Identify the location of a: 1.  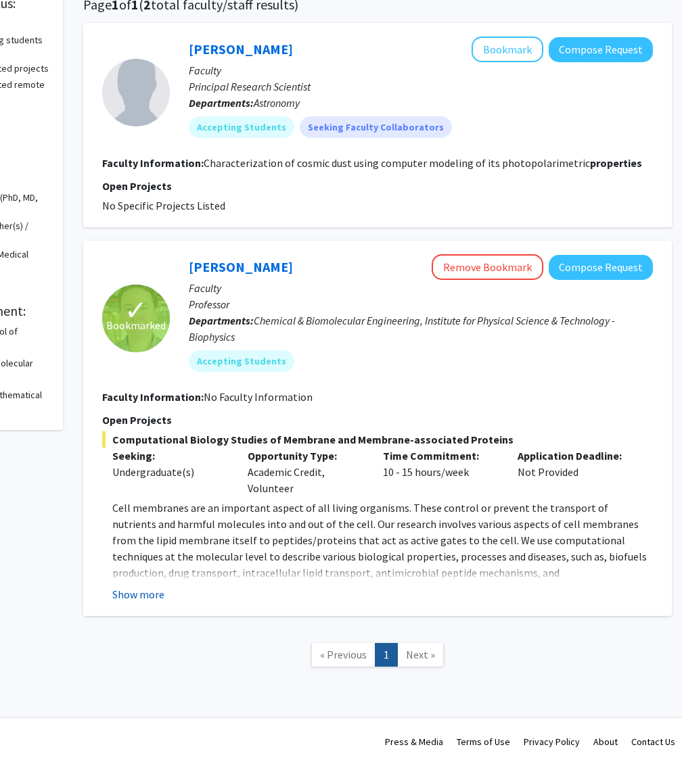
(386, 655).